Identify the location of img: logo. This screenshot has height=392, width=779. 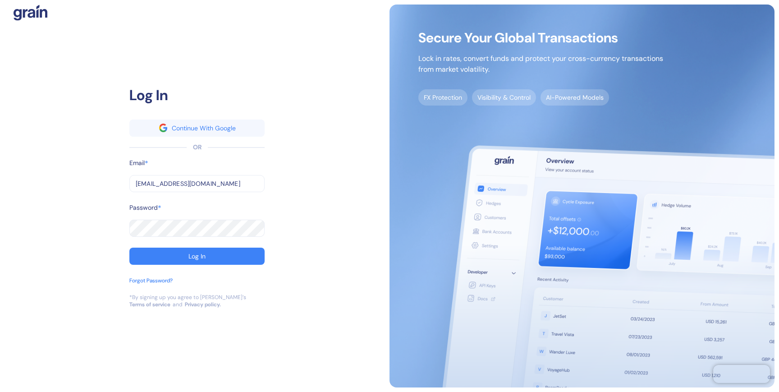
(30, 13).